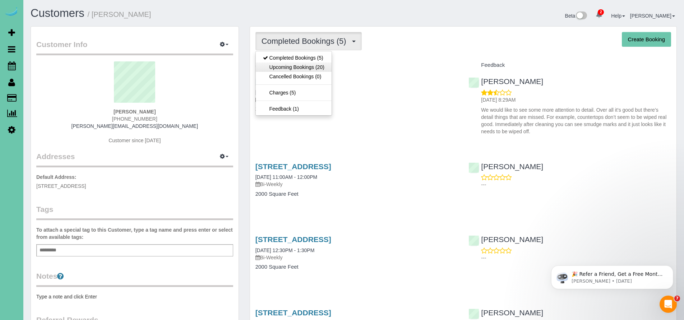  What do you see at coordinates (570, 65) in the screenshot?
I see `h4: Feedback` at bounding box center [570, 65].